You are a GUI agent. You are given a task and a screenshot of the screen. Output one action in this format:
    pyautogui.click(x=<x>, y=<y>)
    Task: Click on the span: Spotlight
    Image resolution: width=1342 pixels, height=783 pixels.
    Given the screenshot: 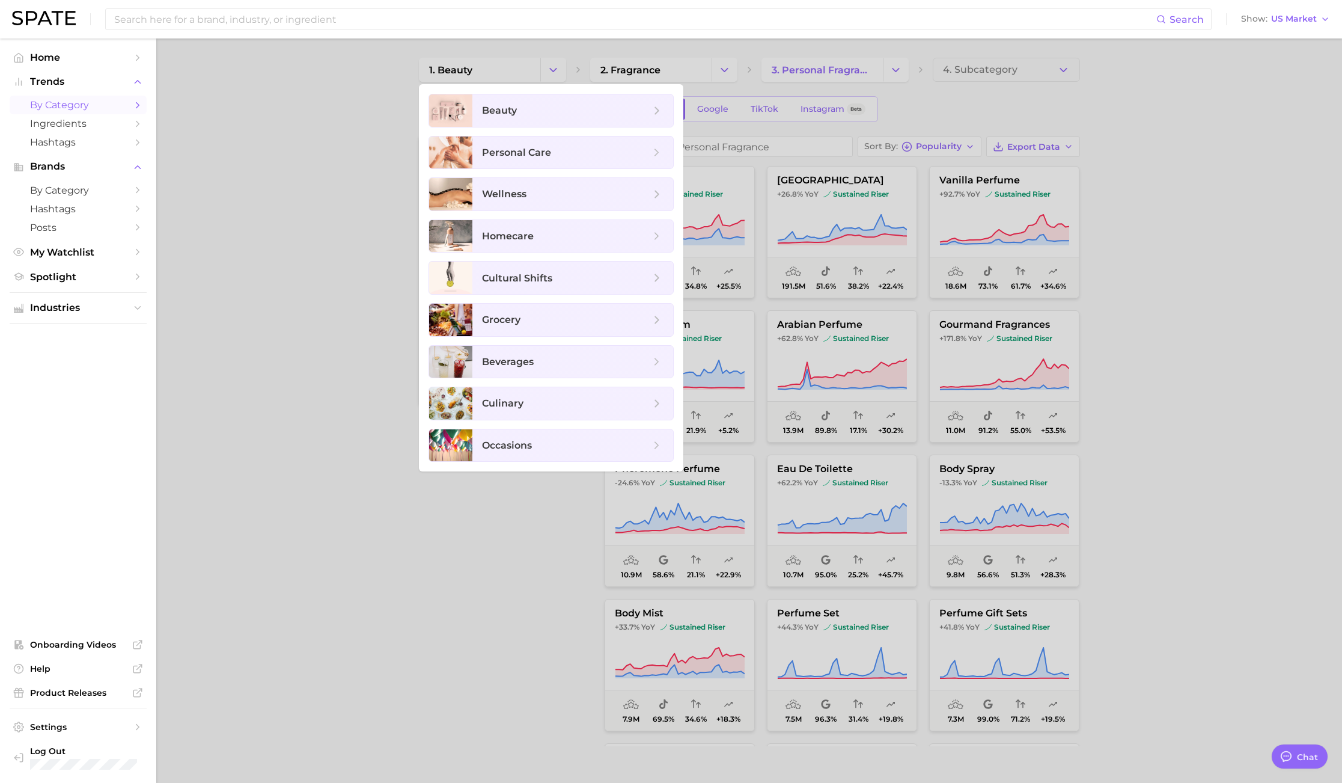 What is the action you would take?
    pyautogui.click(x=78, y=276)
    